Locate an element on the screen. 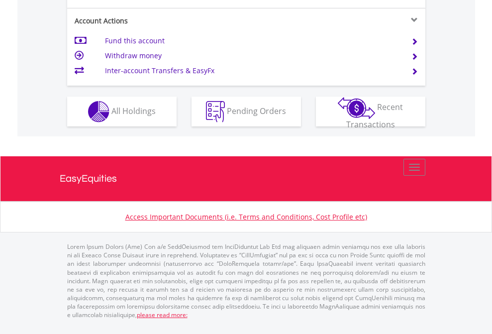 Image resolution: width=492 pixels, height=334 pixels. td: Fund this account is located at coordinates (252, 41).